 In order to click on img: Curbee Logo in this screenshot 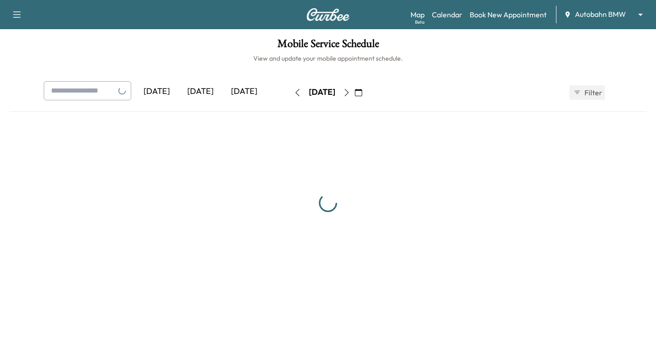, I will do `click(328, 15)`.